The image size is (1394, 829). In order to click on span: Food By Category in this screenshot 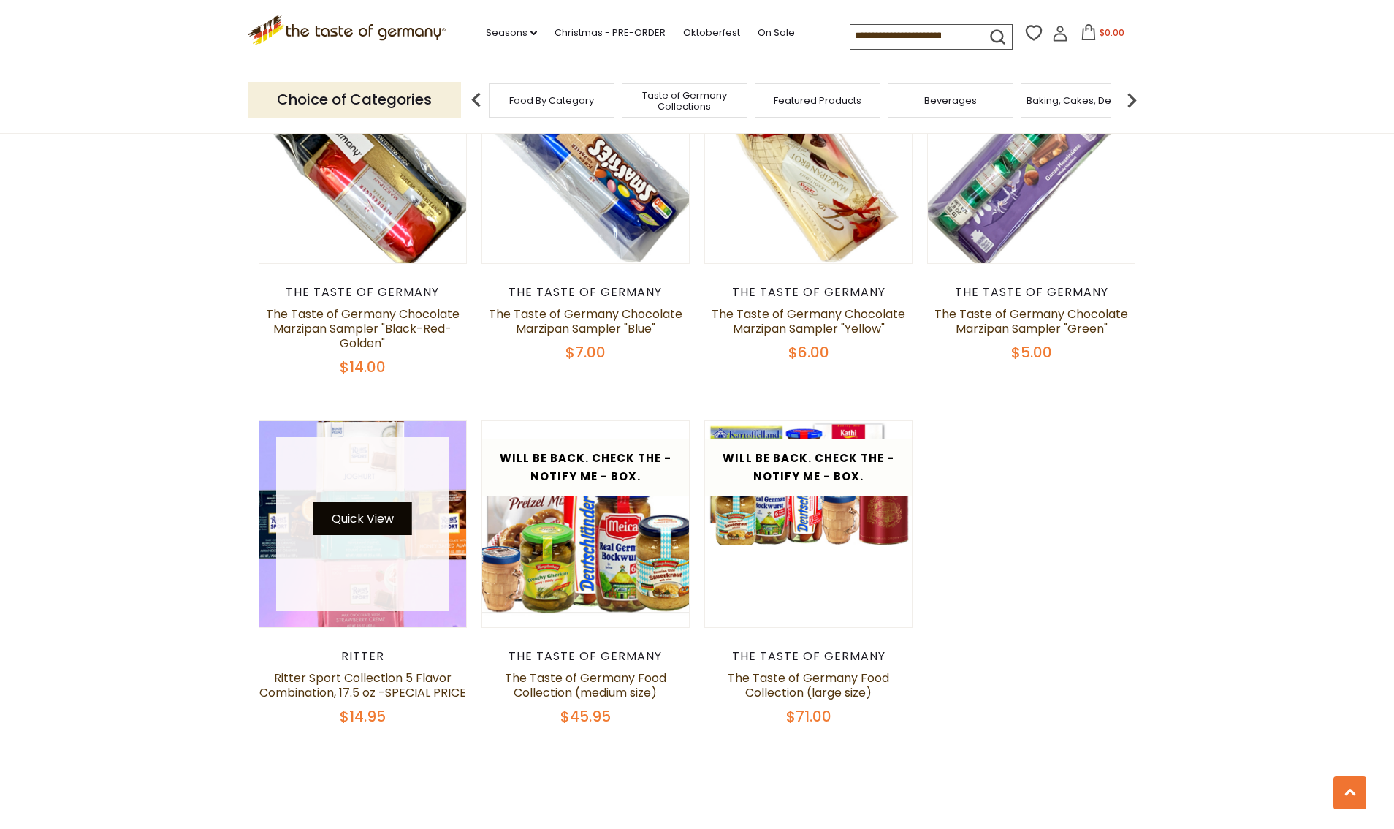, I will do `click(552, 100)`.